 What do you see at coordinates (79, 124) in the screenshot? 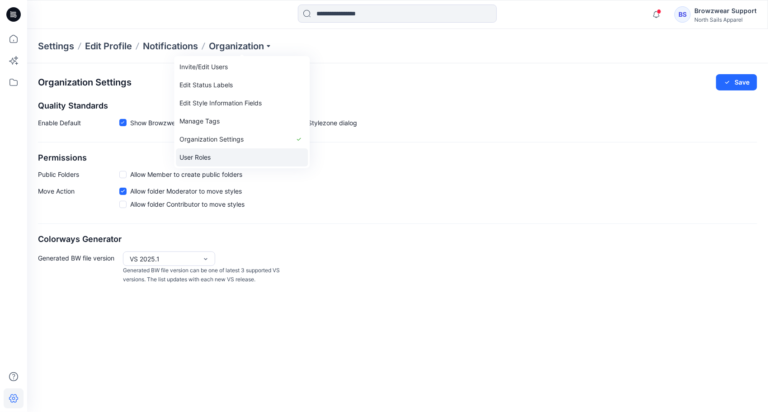
I see `p: Enable Default` at bounding box center [79, 124].